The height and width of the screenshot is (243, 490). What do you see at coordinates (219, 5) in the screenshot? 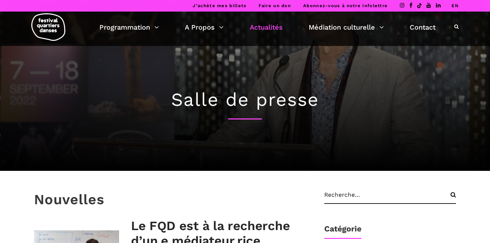
I see `a: J’achète mes billets` at bounding box center [219, 5].